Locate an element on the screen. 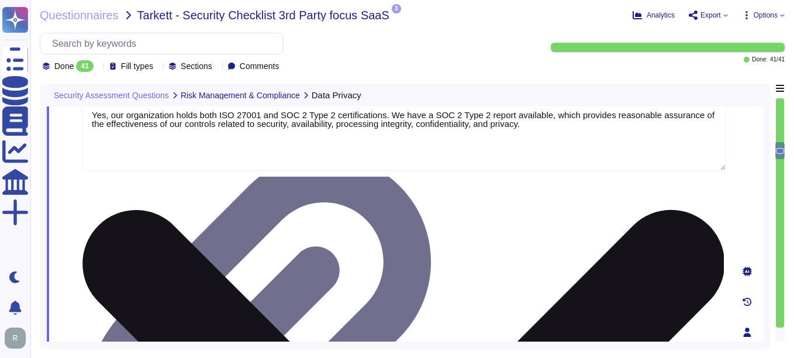 This screenshot has height=358, width=794. span: 41 / 41 is located at coordinates (777, 60).